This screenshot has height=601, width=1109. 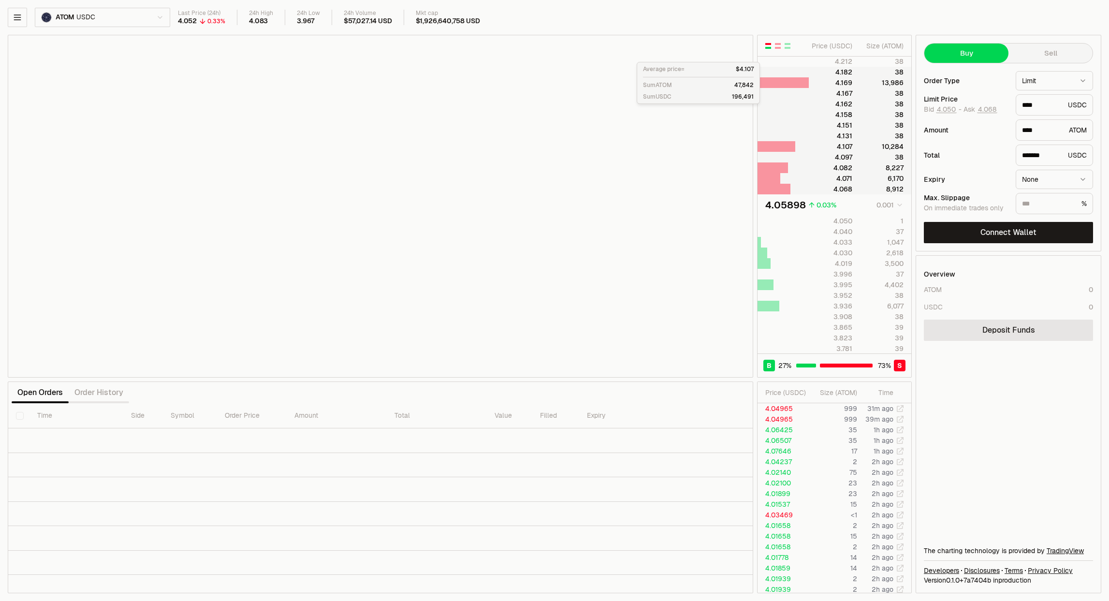 What do you see at coordinates (830, 72) in the screenshot?
I see `div: 4.182` at bounding box center [830, 72].